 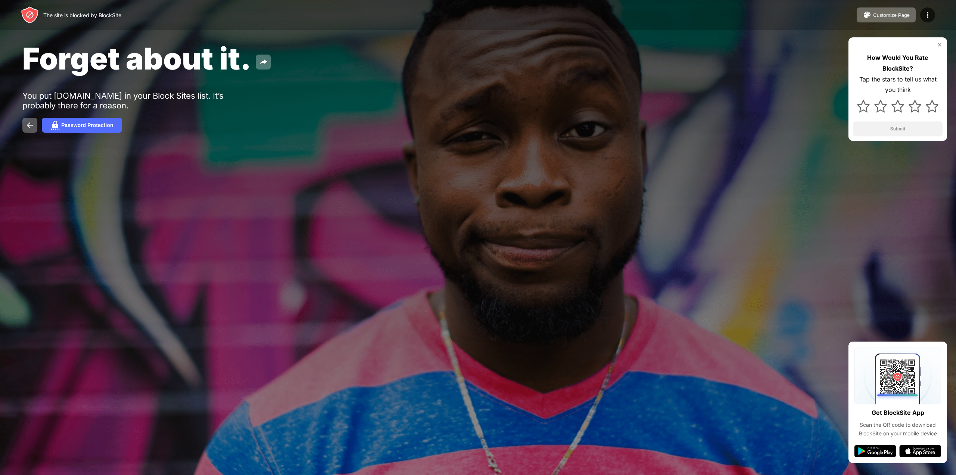 I want to click on img: google-play.svg, so click(x=875, y=451).